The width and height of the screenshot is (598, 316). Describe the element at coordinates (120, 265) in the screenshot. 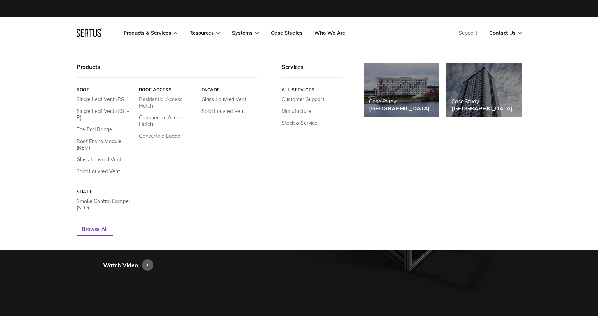

I see `div: Watch Video` at that location.